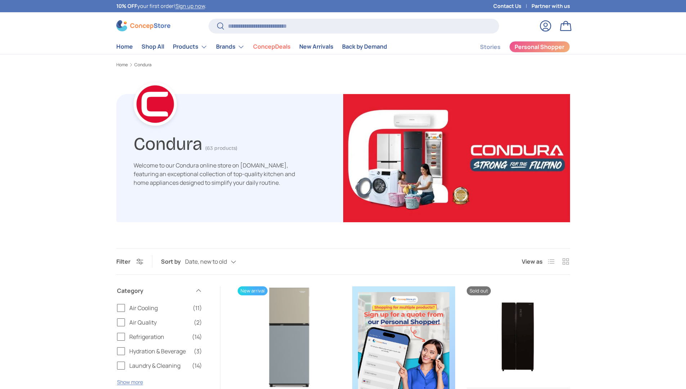 Image resolution: width=686 pixels, height=389 pixels. Describe the element at coordinates (512, 6) in the screenshot. I see `a: Contact Us` at that location.